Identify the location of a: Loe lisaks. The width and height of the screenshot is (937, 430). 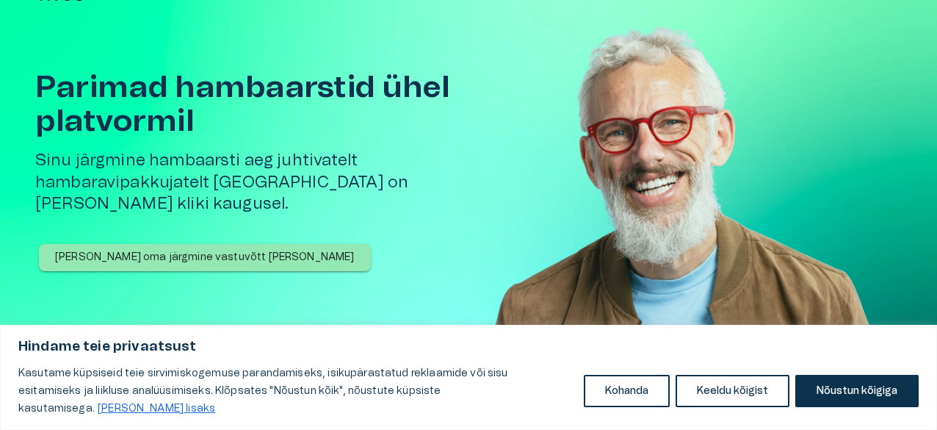
(156, 408).